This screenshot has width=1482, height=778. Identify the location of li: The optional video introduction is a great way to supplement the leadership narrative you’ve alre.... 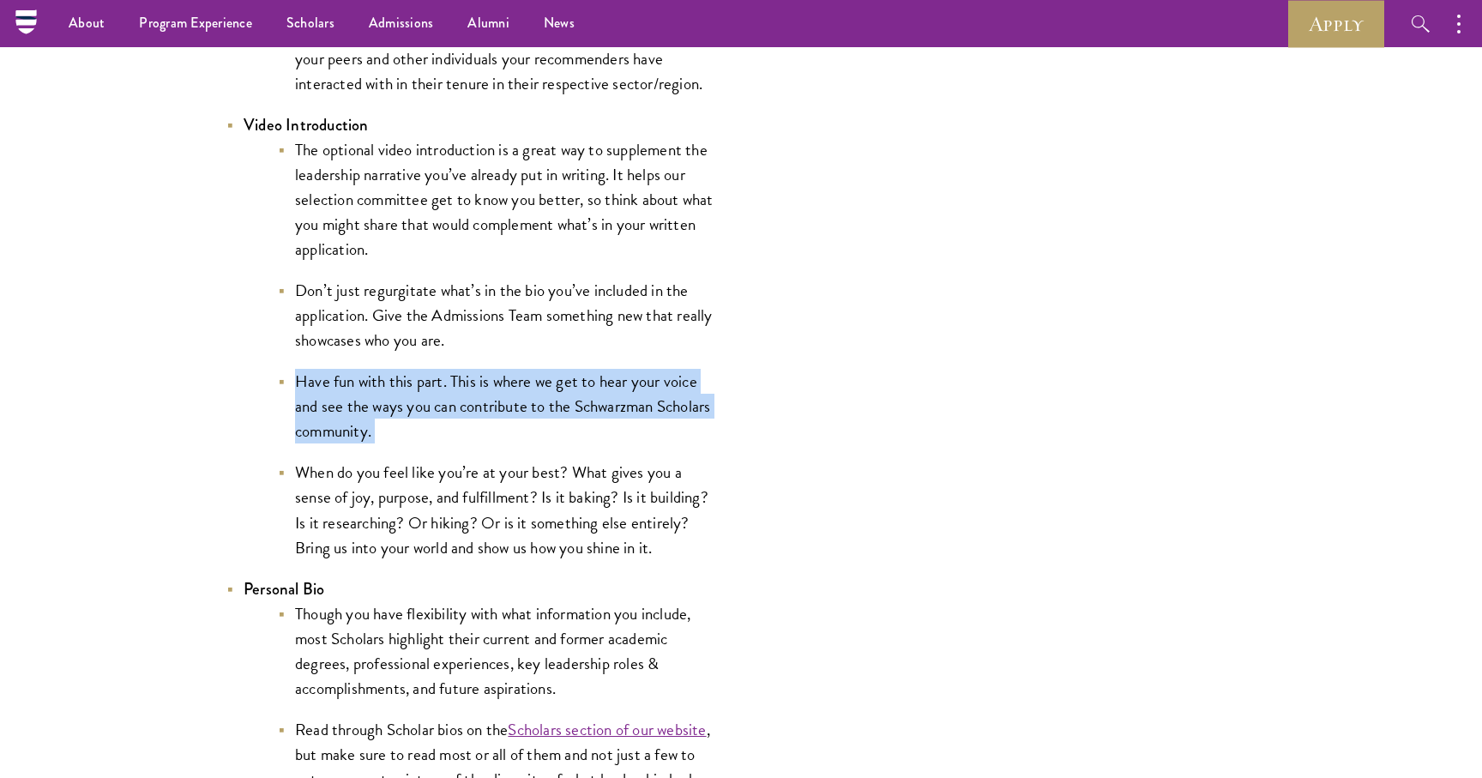
(496, 199).